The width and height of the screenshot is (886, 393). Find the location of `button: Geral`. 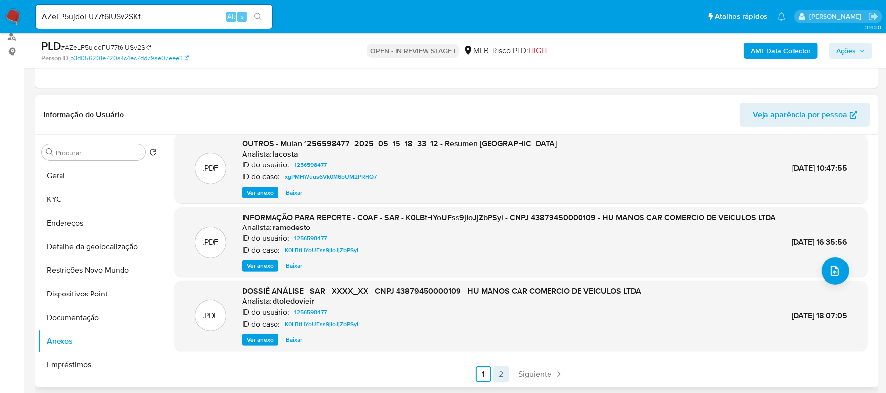

button: Geral is located at coordinates (99, 176).